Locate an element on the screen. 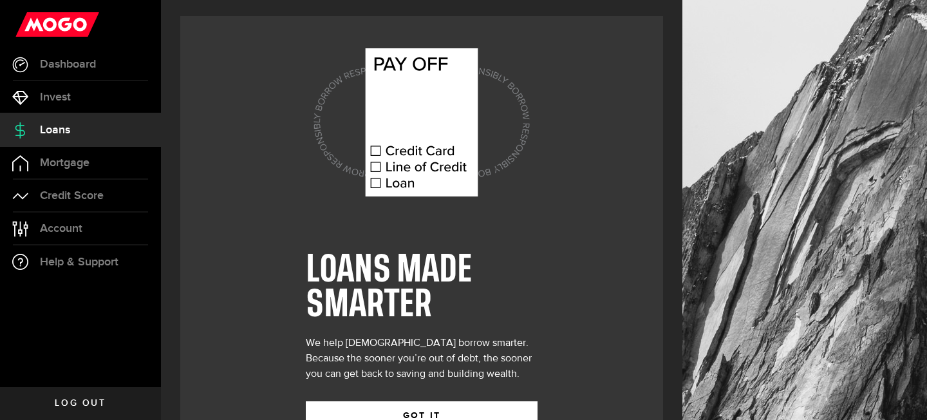 This screenshot has width=927, height=420. span: Credit Score is located at coordinates (71, 196).